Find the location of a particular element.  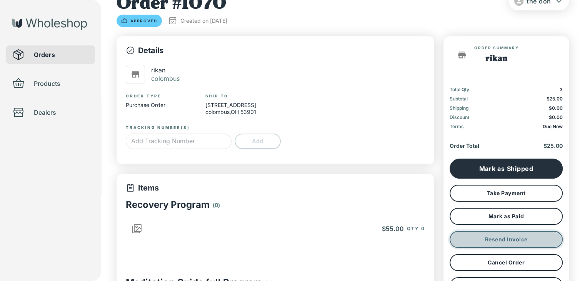

p: colombus , OH 53901 is located at coordinates (231, 112).